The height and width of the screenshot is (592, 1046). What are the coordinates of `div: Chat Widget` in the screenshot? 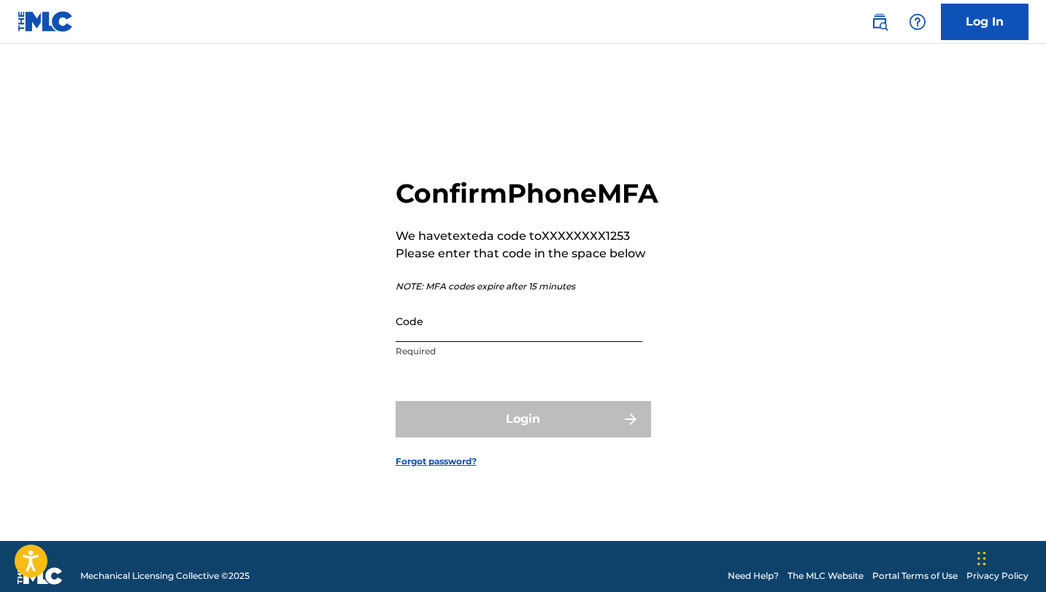 It's located at (1009, 557).